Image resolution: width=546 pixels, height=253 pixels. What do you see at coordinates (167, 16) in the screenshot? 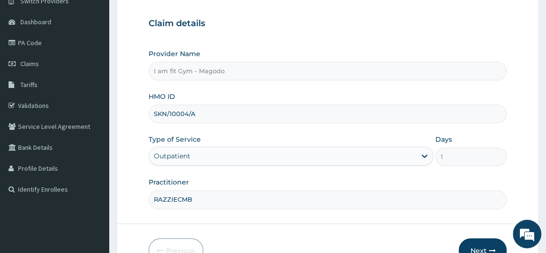
I see `div: Minimize live chat window` at bounding box center [167, 16].